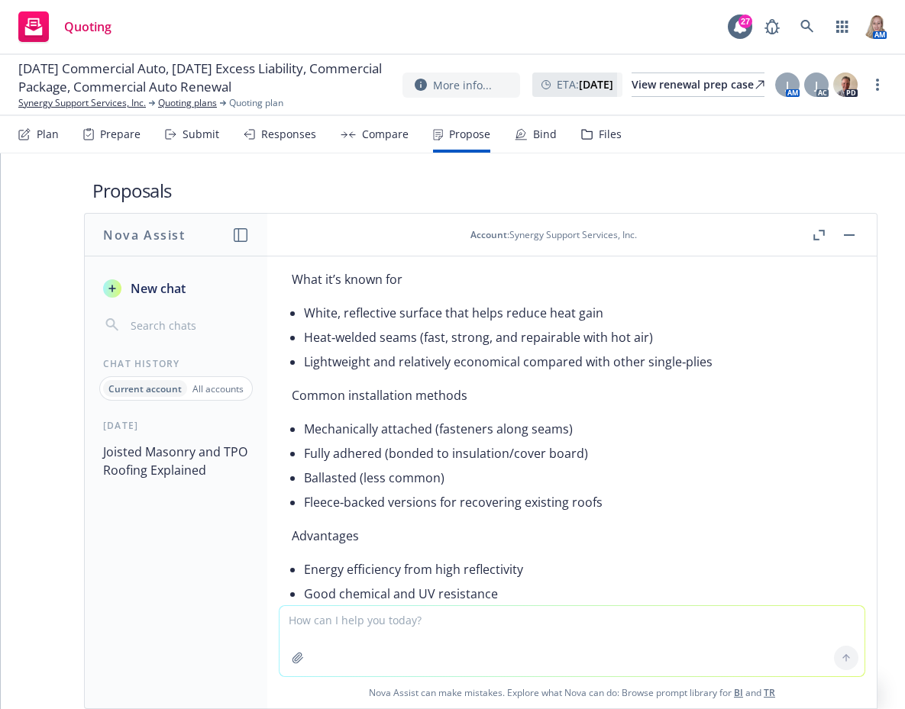 The height and width of the screenshot is (709, 905). I want to click on a: Quoting plans, so click(187, 103).